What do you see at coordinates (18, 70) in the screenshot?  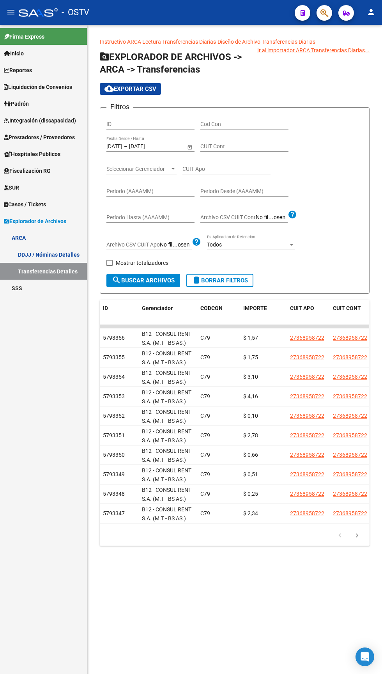 I see `span: Reportes` at bounding box center [18, 70].